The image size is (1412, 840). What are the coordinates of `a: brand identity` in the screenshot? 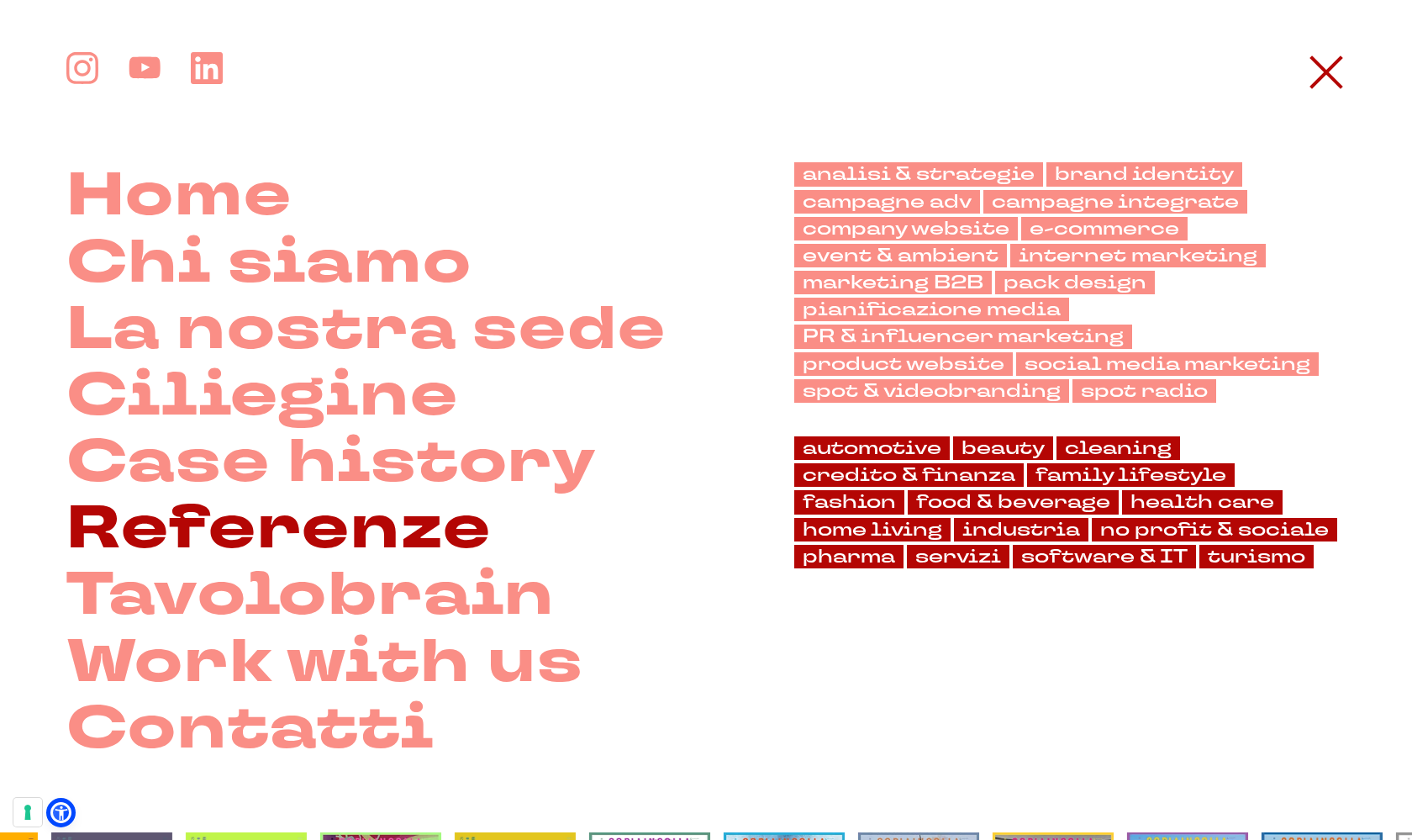 It's located at (1144, 174).